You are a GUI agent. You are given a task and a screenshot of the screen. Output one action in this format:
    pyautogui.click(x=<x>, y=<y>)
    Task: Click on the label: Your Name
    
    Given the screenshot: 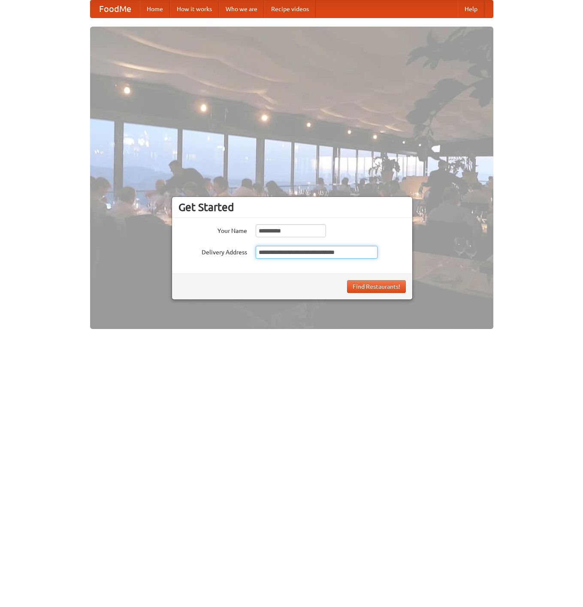 What is the action you would take?
    pyautogui.click(x=213, y=230)
    